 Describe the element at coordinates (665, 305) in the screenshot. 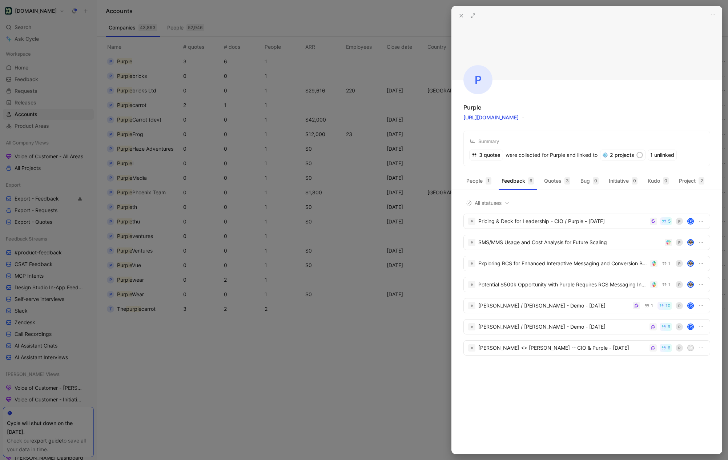

I see `button: 10` at that location.